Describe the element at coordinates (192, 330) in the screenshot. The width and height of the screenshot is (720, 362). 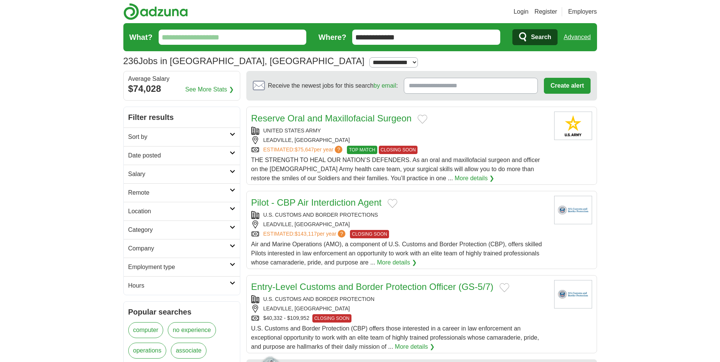
I see `a: no experience` at that location.